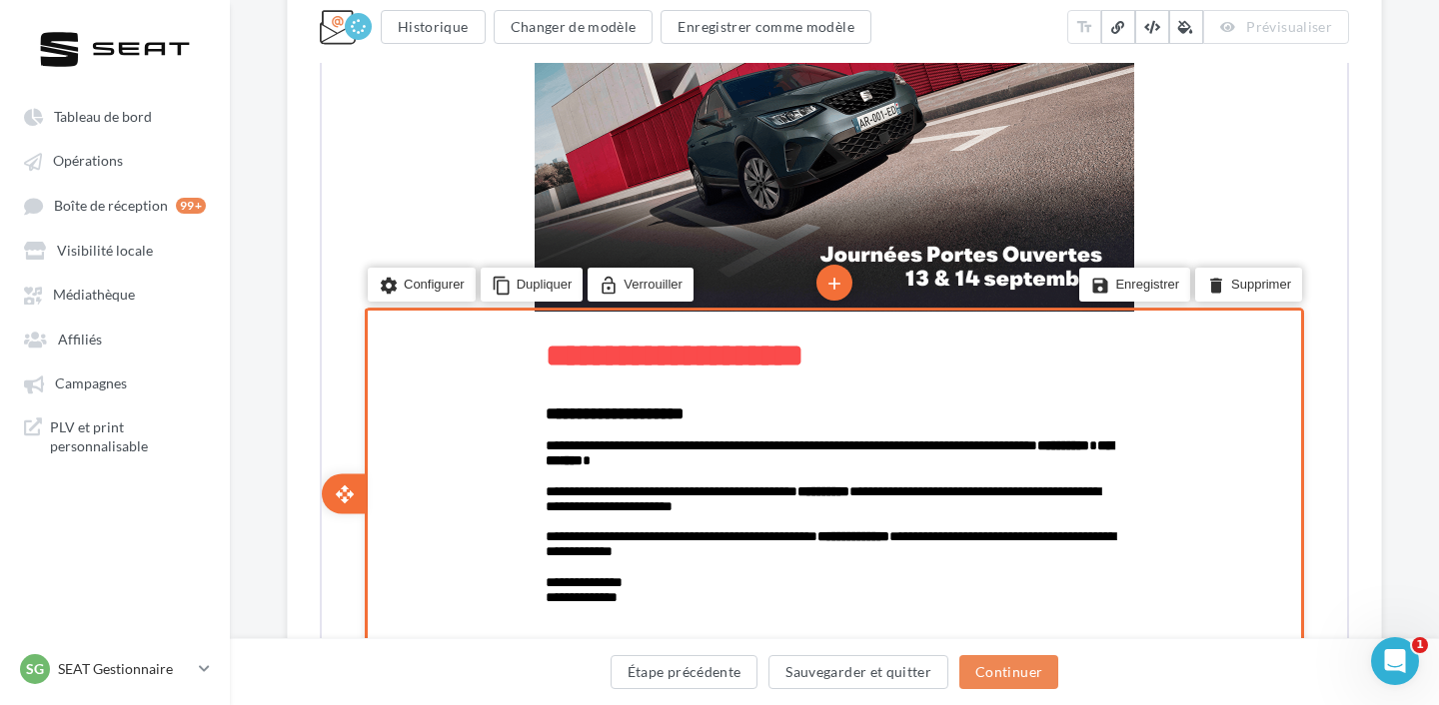  I want to click on button: Sauvegarder et quitter, so click(858, 672).